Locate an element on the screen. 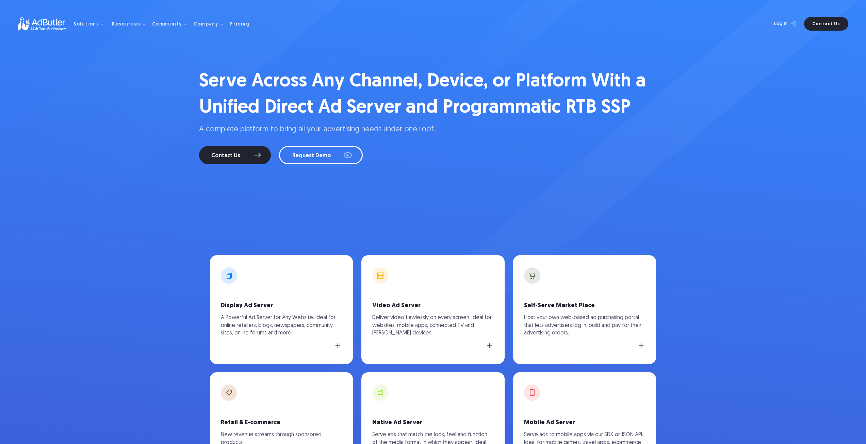  p: A complete platform to bring all your advertising needs under one roof. is located at coordinates (433, 130).